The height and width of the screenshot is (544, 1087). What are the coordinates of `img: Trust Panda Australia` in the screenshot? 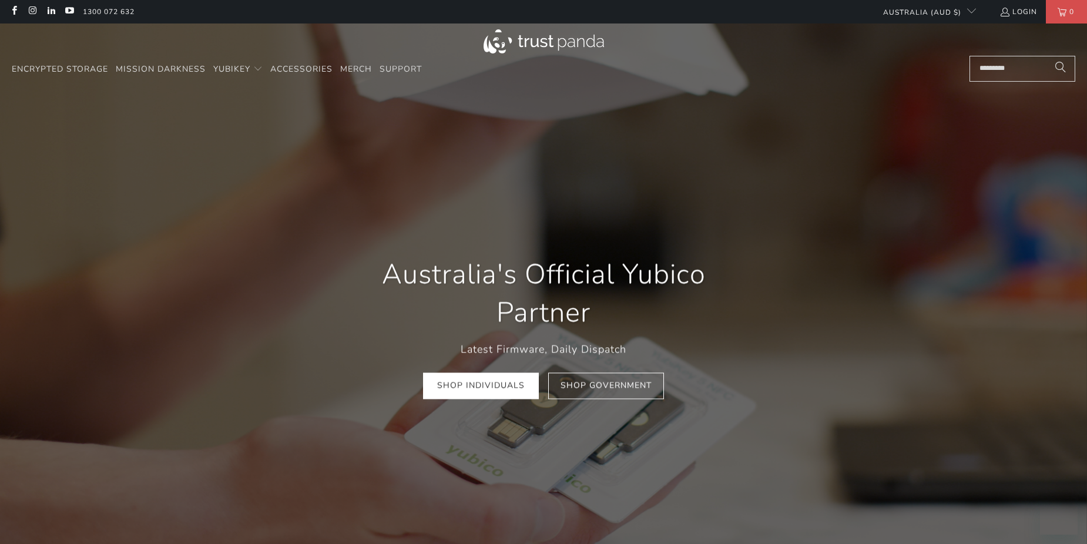 It's located at (544, 41).